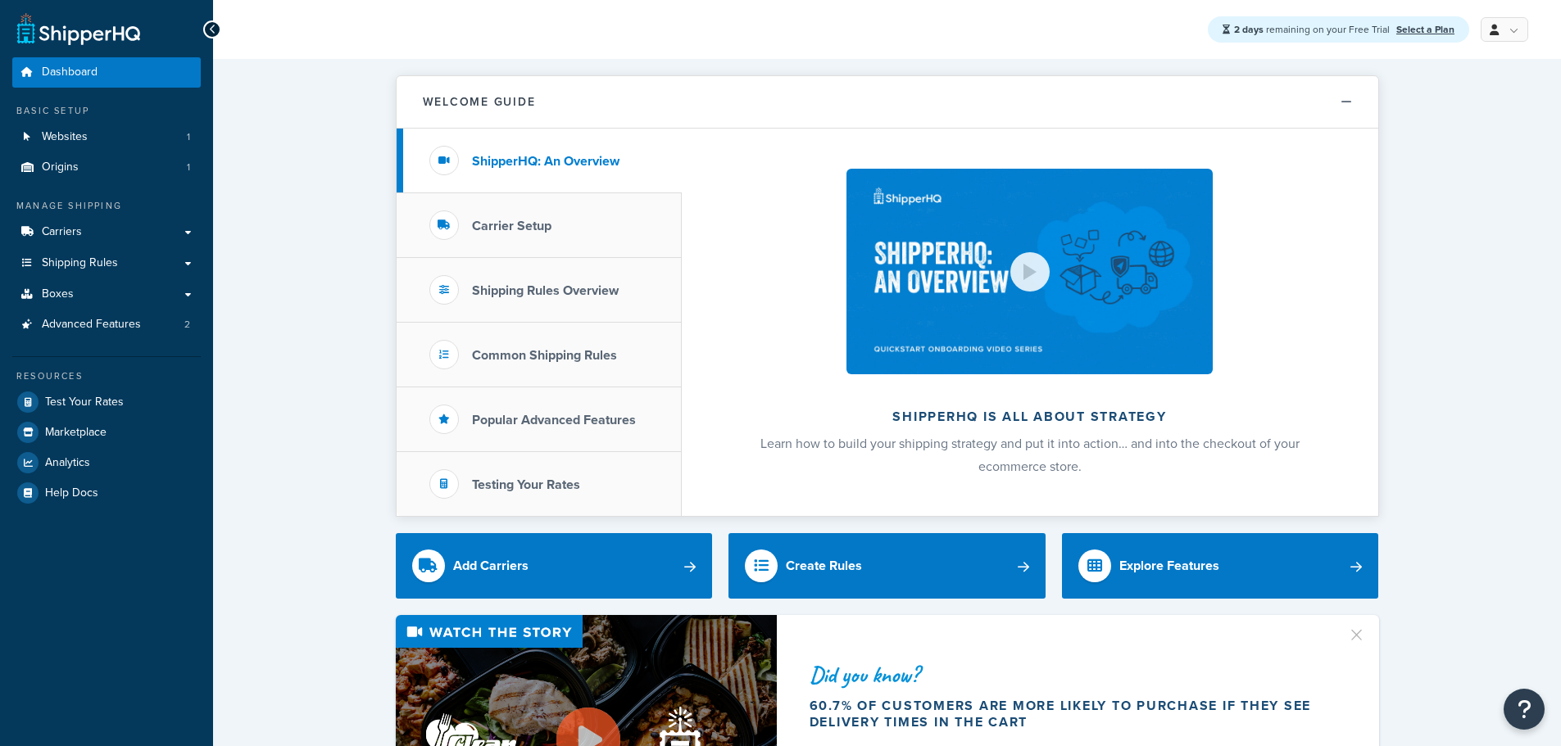 The height and width of the screenshot is (746, 1561). Describe the element at coordinates (107, 263) in the screenshot. I see `li: Shipping Rules` at that location.